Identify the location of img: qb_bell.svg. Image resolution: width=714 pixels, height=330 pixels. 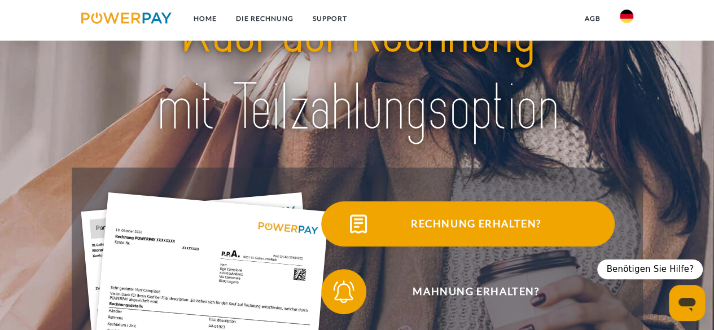
(344, 292).